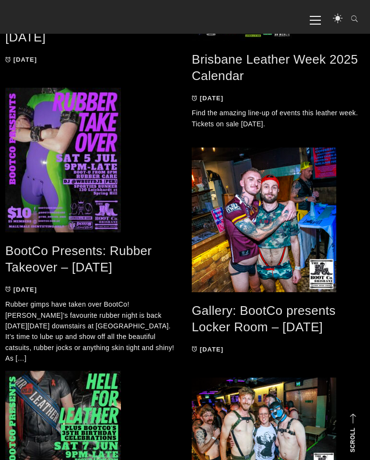 This screenshot has width=370, height=460. Describe the element at coordinates (353, 440) in the screenshot. I see `strong: Scroll` at that location.